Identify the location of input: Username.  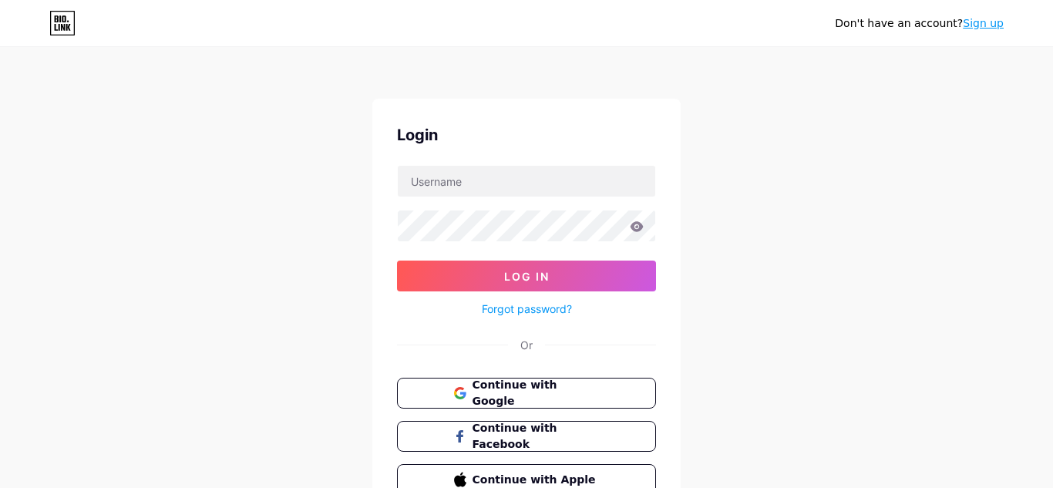
(527, 181).